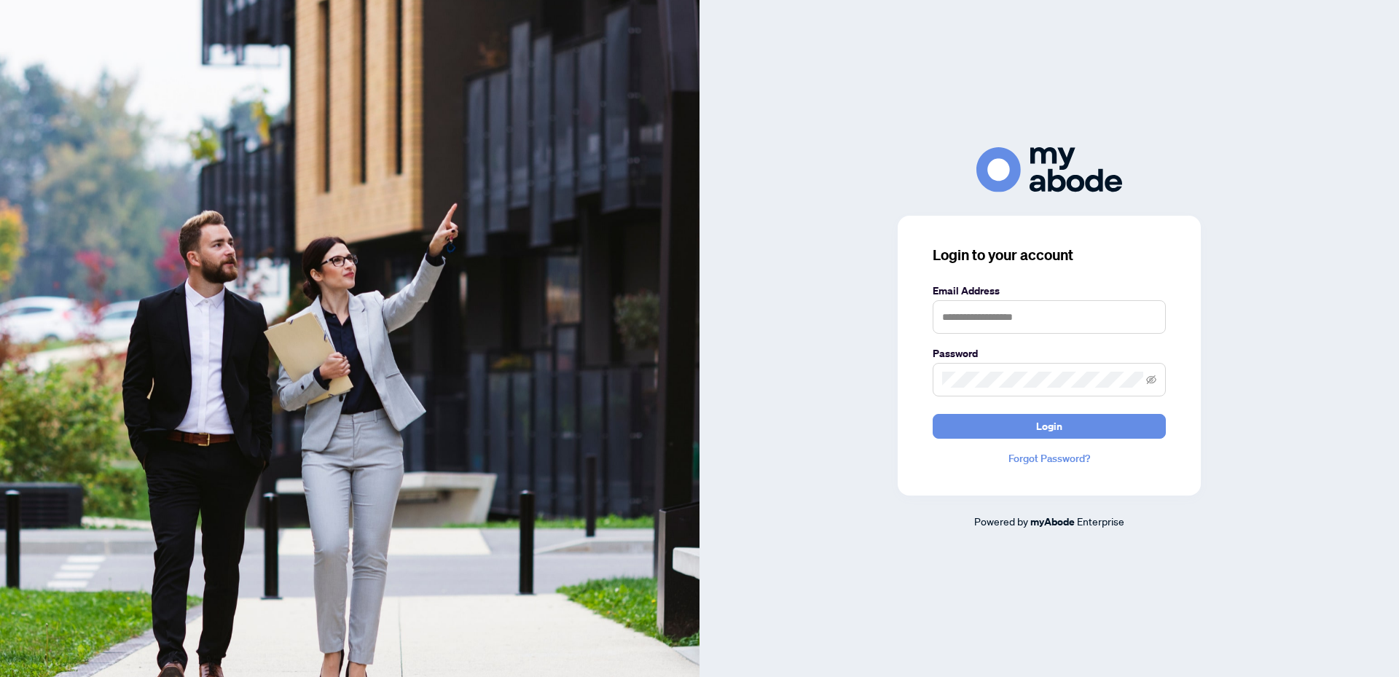  I want to click on span: eye-invisible, so click(1152, 380).